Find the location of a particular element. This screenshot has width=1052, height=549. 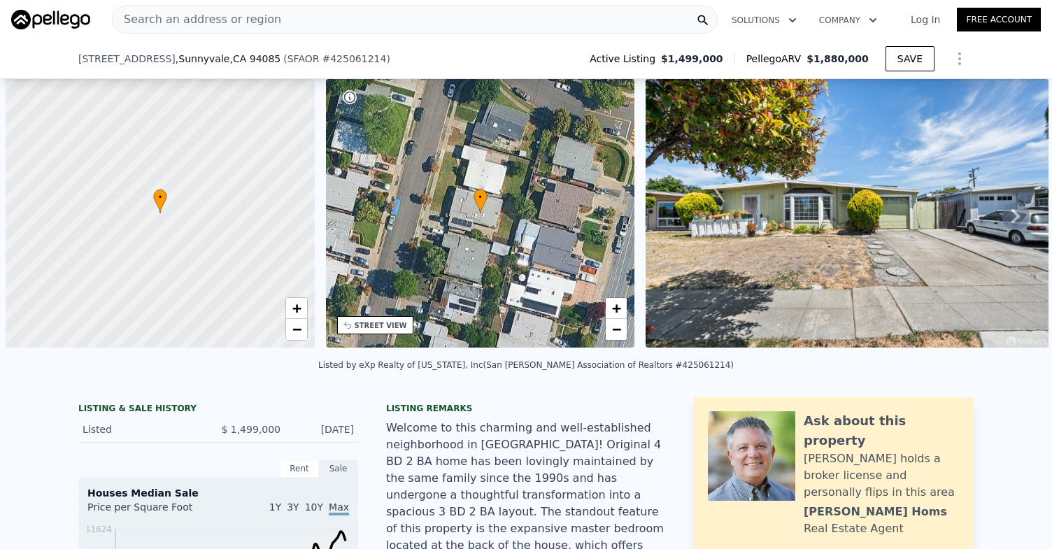

span: $1,880,000 is located at coordinates (837, 59).